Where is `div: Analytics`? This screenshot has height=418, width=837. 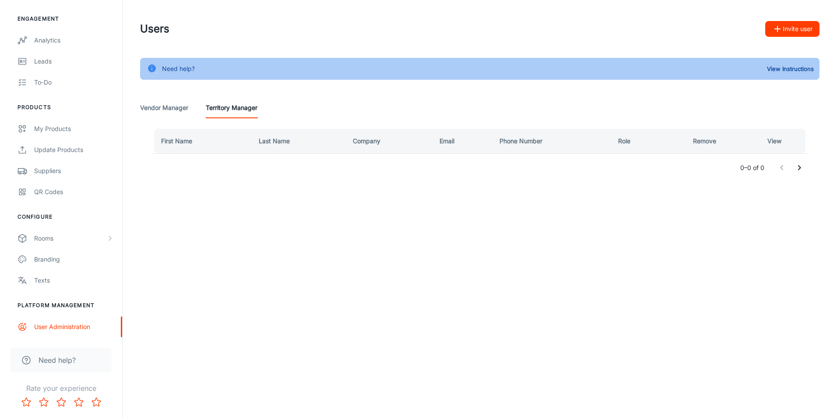 div: Analytics is located at coordinates (74, 40).